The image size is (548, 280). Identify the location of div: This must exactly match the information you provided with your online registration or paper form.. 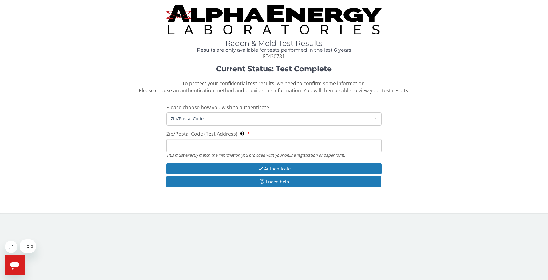
(274, 155).